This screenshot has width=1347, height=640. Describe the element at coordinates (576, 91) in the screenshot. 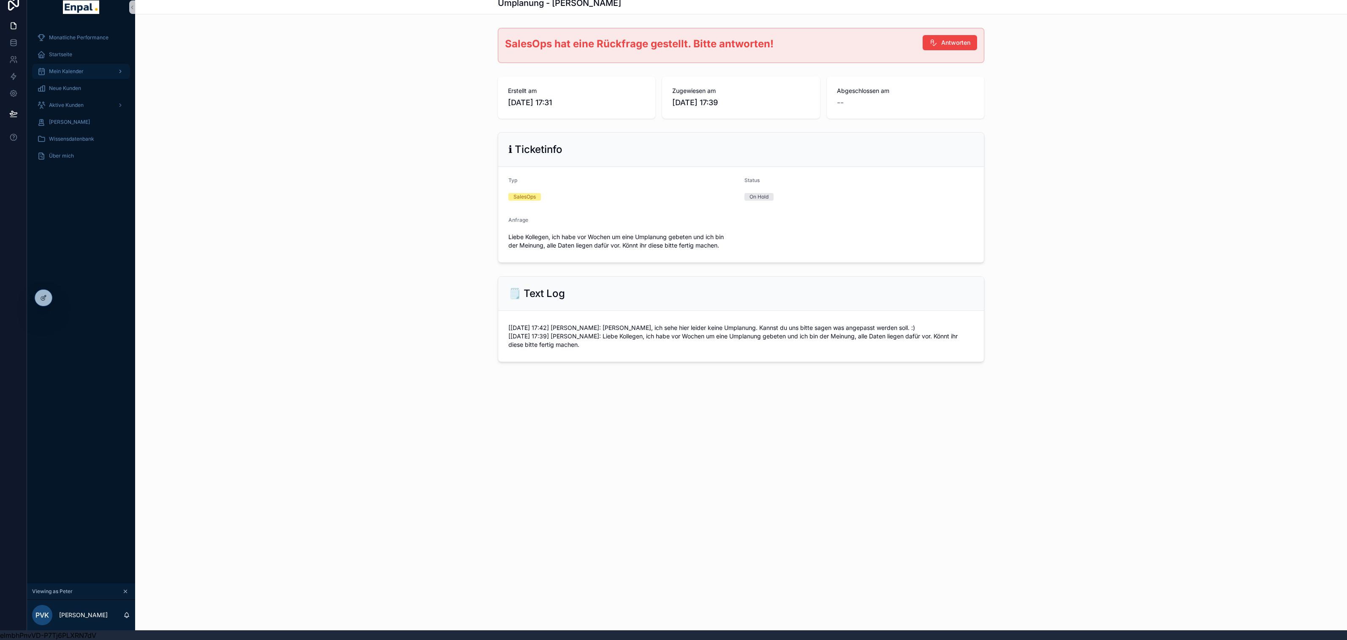

I see `span: Erstellt am` at that location.